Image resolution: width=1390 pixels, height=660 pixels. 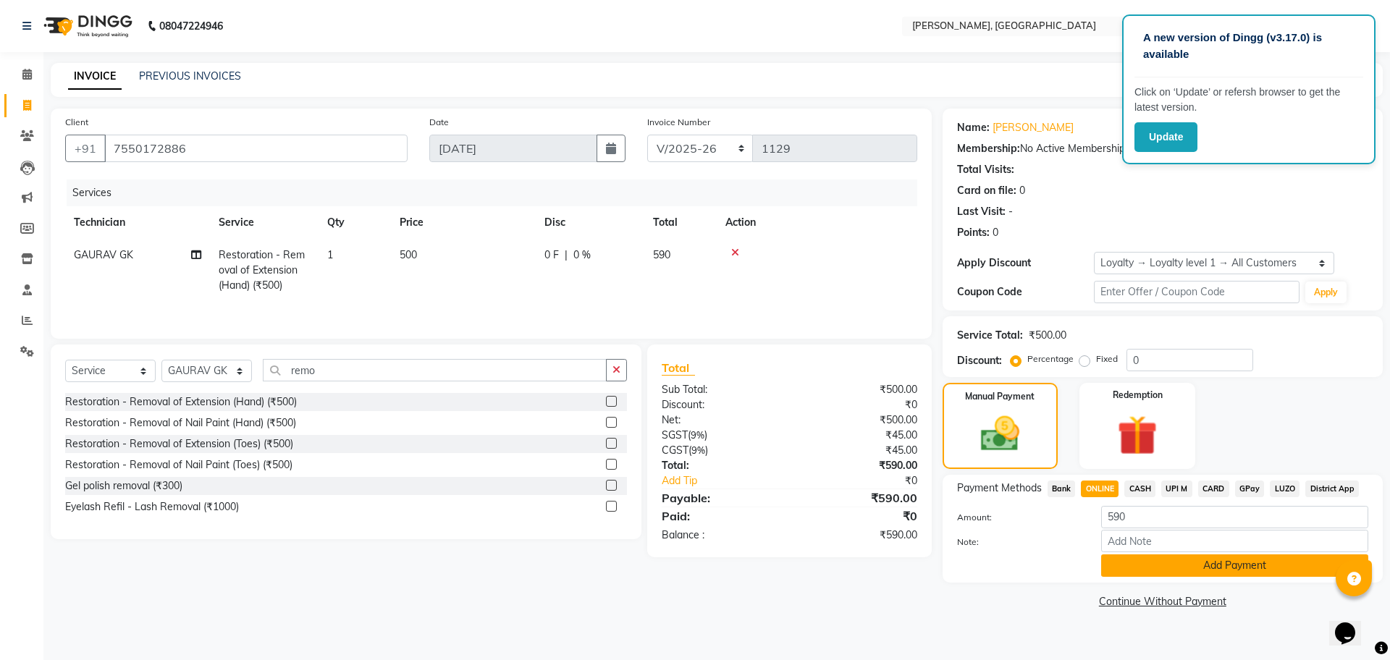 What do you see at coordinates (1018, 518) in the screenshot?
I see `label: Amount:` at bounding box center [1018, 518].